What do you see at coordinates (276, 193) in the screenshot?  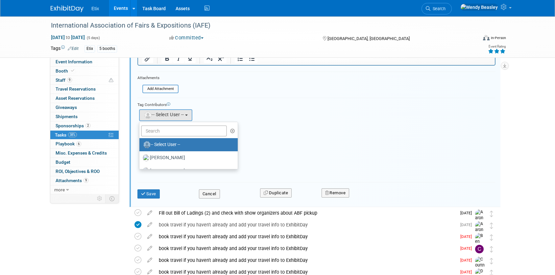 I see `button: Duplicate` at bounding box center [276, 193].